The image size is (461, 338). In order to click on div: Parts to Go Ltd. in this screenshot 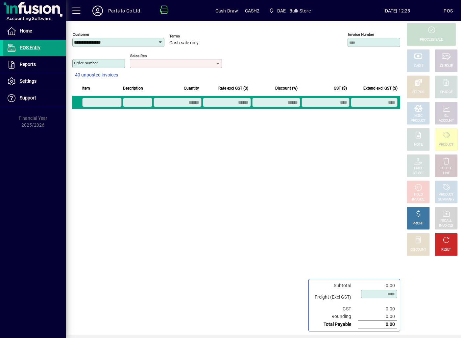, I will do `click(125, 11)`.